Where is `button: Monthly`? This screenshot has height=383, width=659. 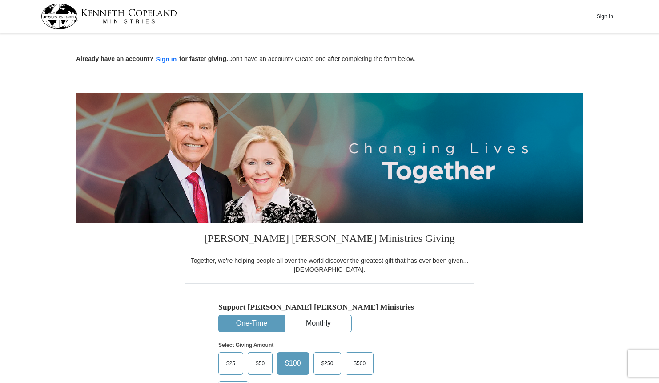 button: Monthly is located at coordinates (319, 323).